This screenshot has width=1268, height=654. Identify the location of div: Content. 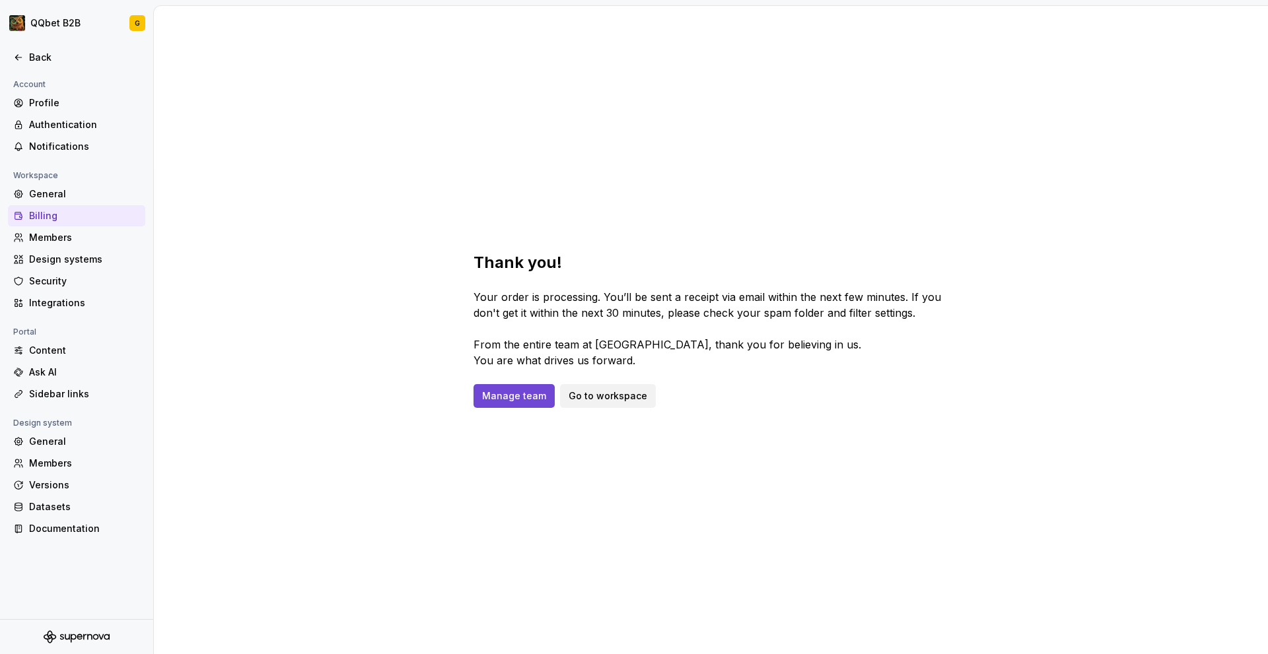
(85, 351).